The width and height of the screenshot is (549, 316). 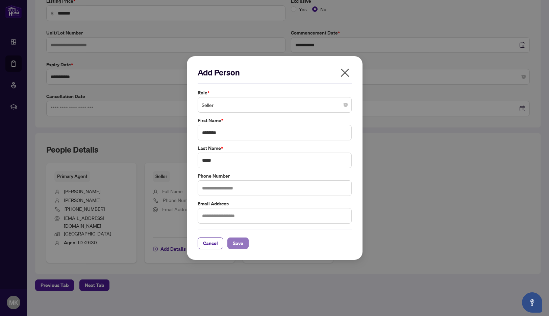 I want to click on button: Save, so click(x=238, y=243).